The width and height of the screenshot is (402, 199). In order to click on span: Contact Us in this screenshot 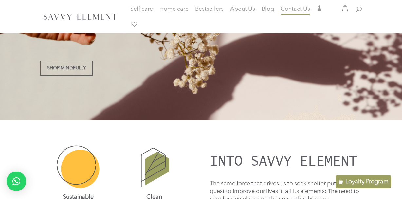, I will do `click(296, 9)`.